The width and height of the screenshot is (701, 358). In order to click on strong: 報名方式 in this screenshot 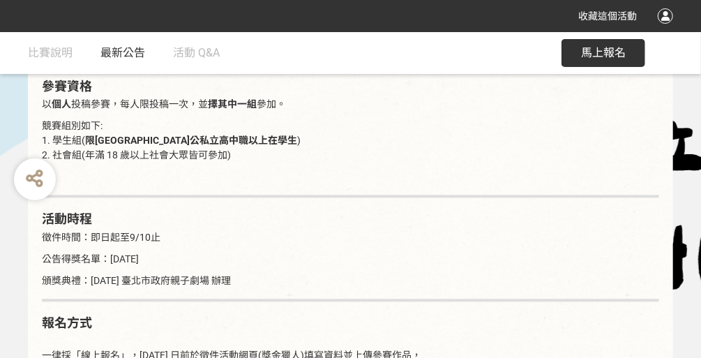, I will do `click(67, 322)`.